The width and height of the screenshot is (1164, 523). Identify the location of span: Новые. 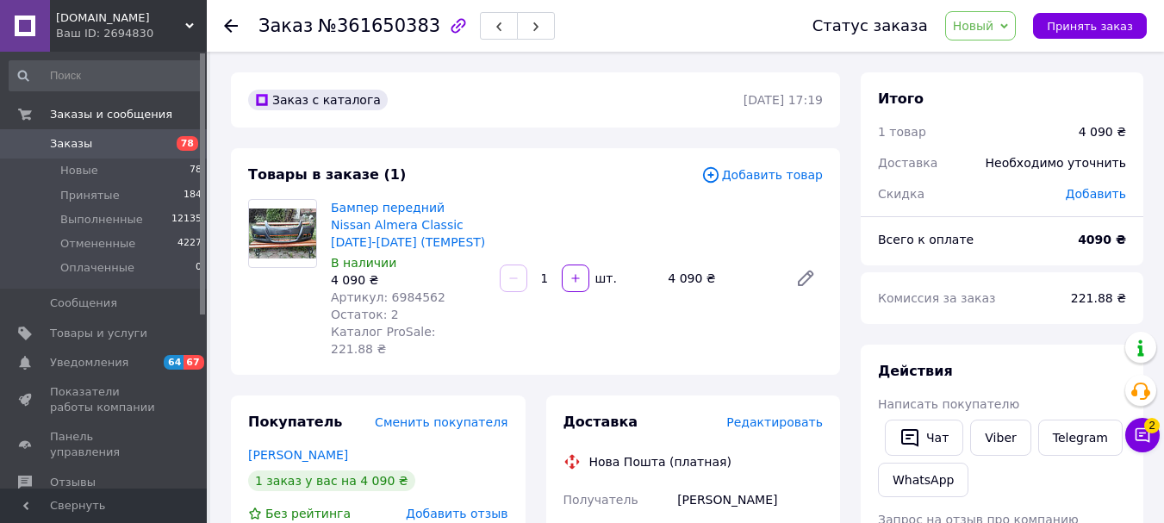
(79, 171).